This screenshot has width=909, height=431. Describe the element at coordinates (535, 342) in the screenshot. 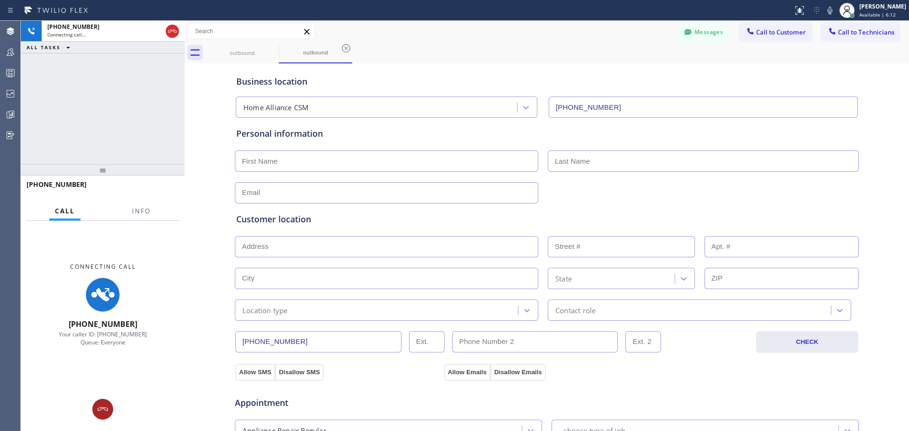

I see `input: Phone Number 2` at that location.